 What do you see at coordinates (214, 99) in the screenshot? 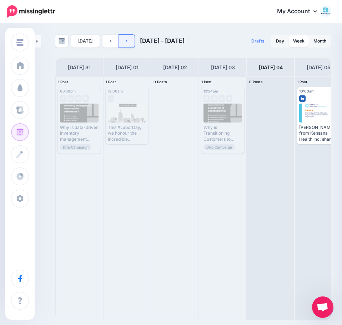
I see `img: instagram-grey-square.png` at bounding box center [214, 99].